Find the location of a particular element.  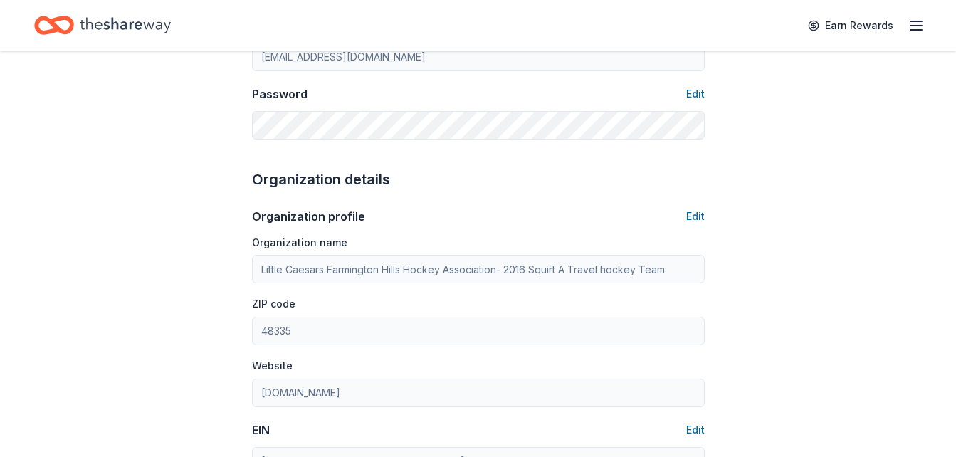

div: Organization details is located at coordinates (478, 179).